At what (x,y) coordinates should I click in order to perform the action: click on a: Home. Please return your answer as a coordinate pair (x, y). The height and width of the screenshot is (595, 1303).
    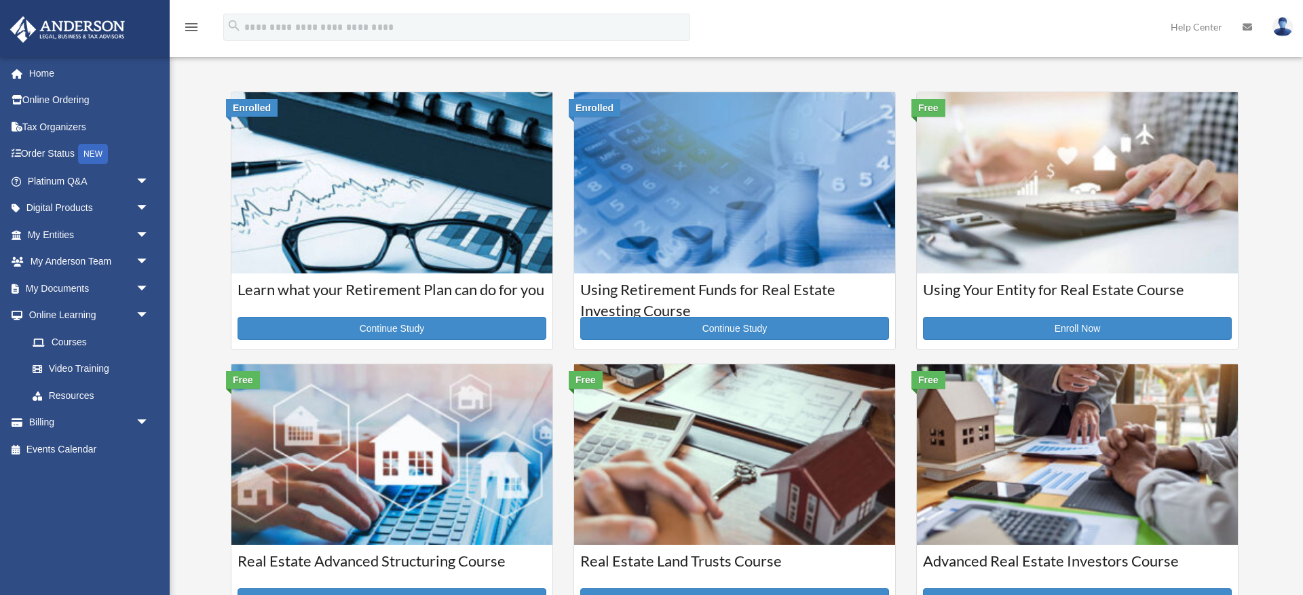
    Looking at the image, I should click on (90, 73).